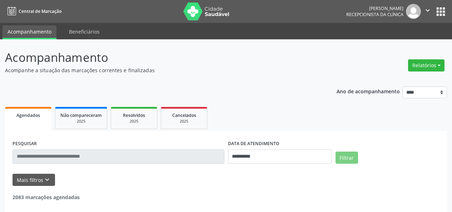 This screenshot has height=212, width=452. I want to click on label: DATA DE ATENDIMENTO, so click(254, 144).